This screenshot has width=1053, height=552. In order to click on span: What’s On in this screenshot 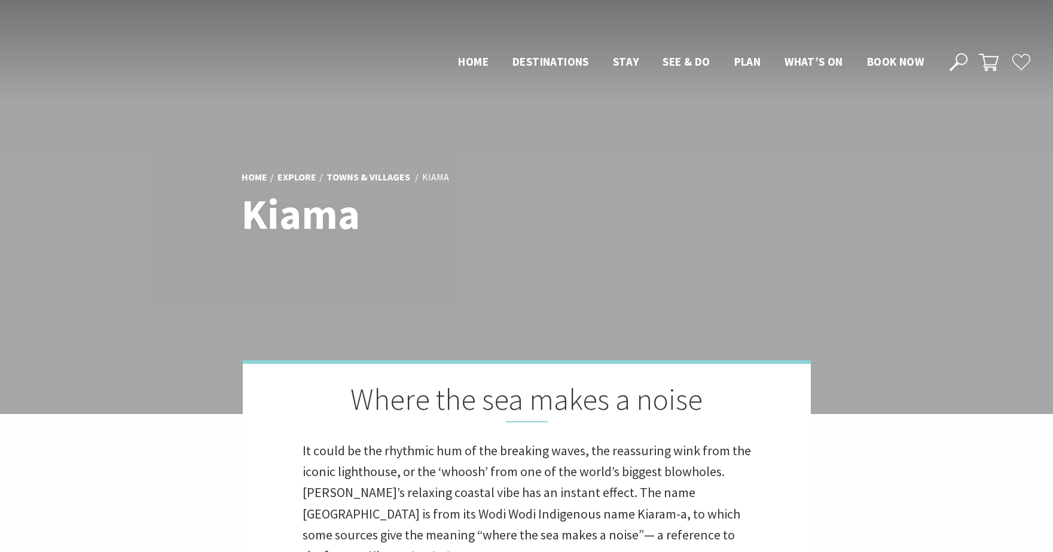, I will do `click(813, 62)`.